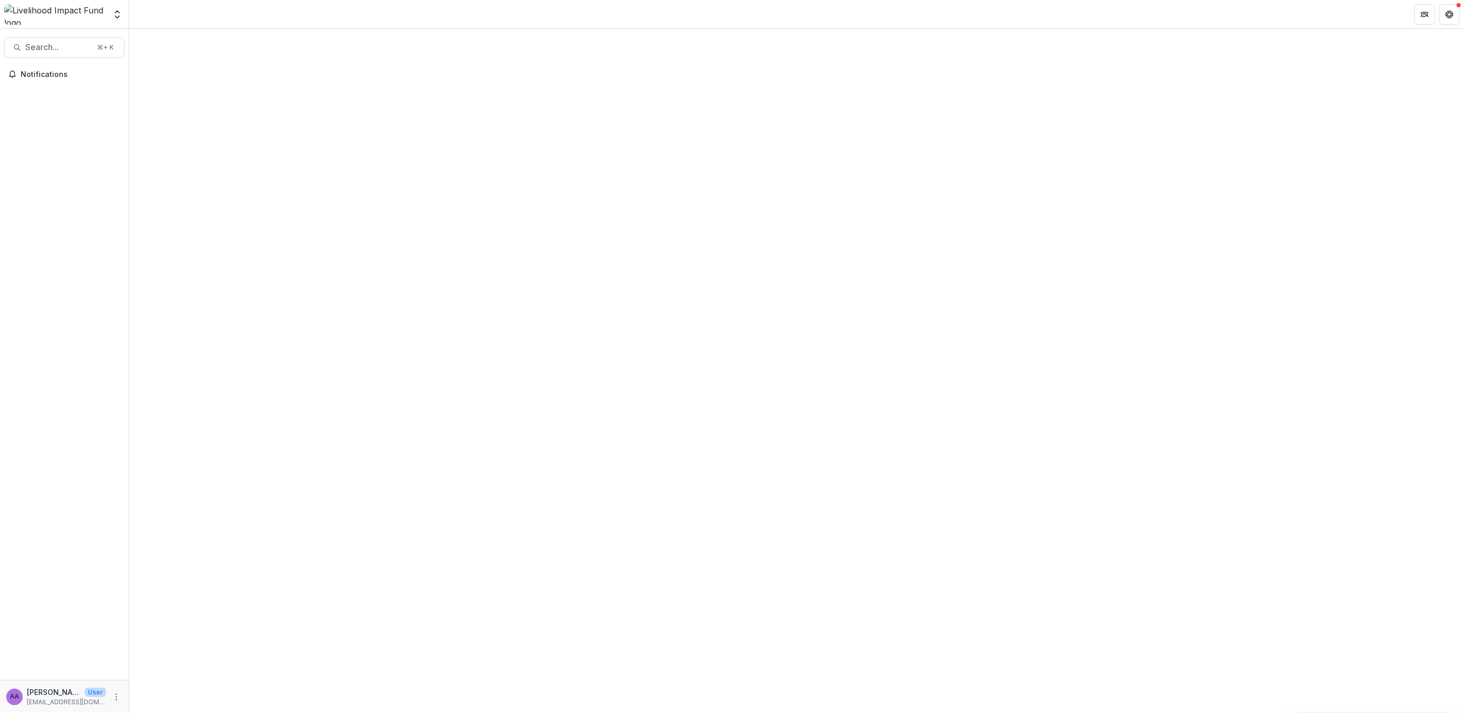  I want to click on button: Open entity switcher, so click(117, 14).